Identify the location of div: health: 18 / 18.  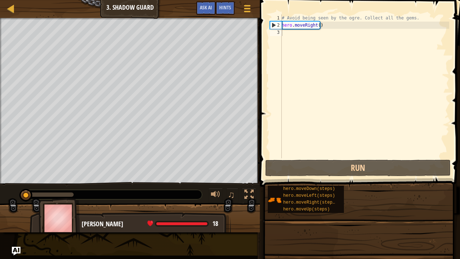
(183, 224).